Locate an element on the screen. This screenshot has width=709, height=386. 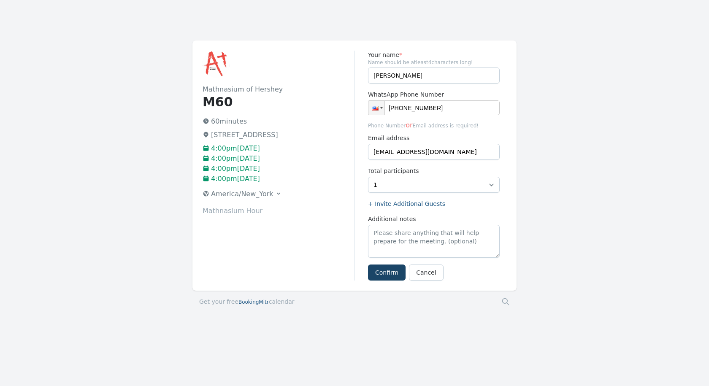
img: Mathnasium of Hershey is located at coordinates (216, 64).